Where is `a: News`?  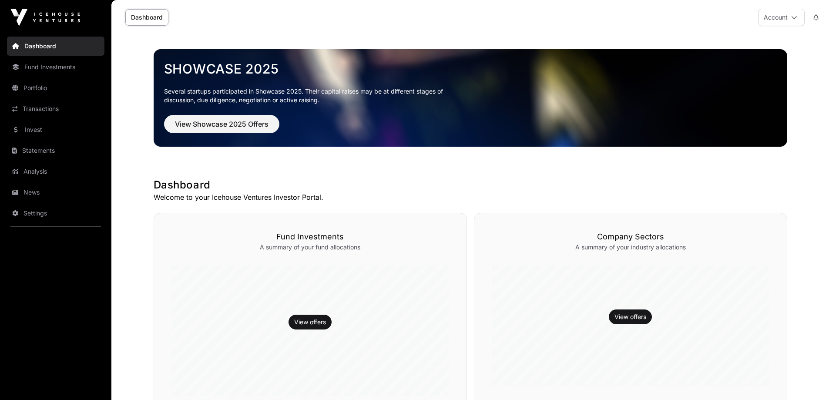 a: News is located at coordinates (56, 192).